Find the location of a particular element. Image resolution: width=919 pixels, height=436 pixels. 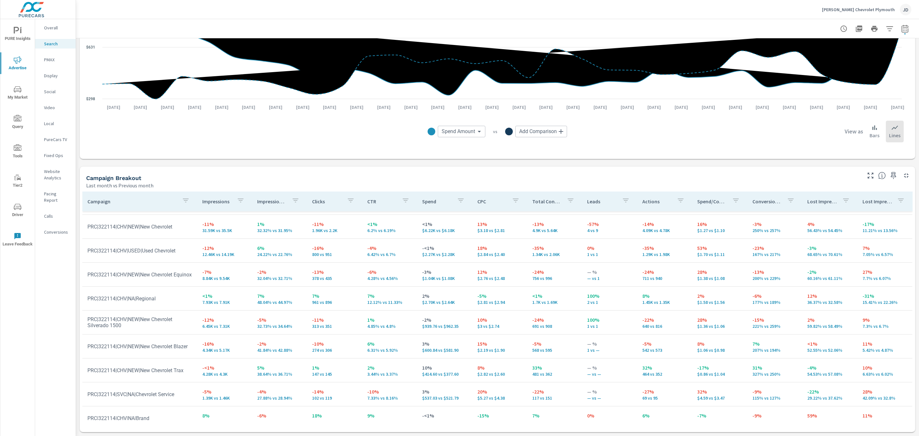

p: Pacing Report is located at coordinates (57, 197).